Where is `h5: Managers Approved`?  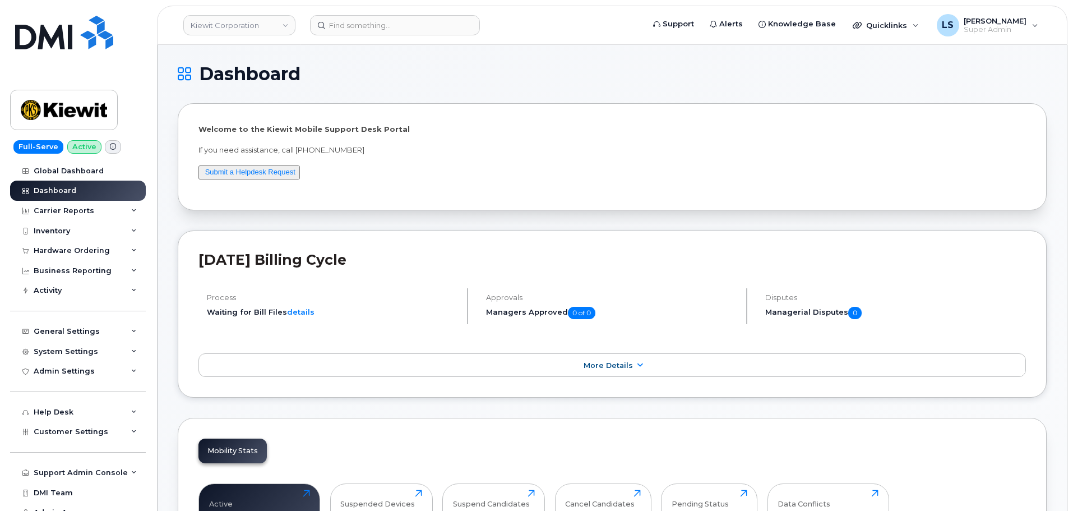
h5: Managers Approved is located at coordinates (611, 313).